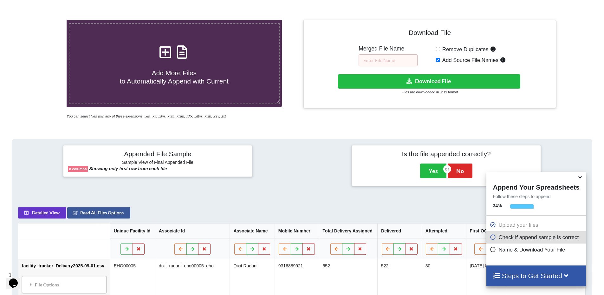 The image size is (604, 295). Describe the element at coordinates (78, 169) in the screenshot. I see `b: 8 columns` at that location.